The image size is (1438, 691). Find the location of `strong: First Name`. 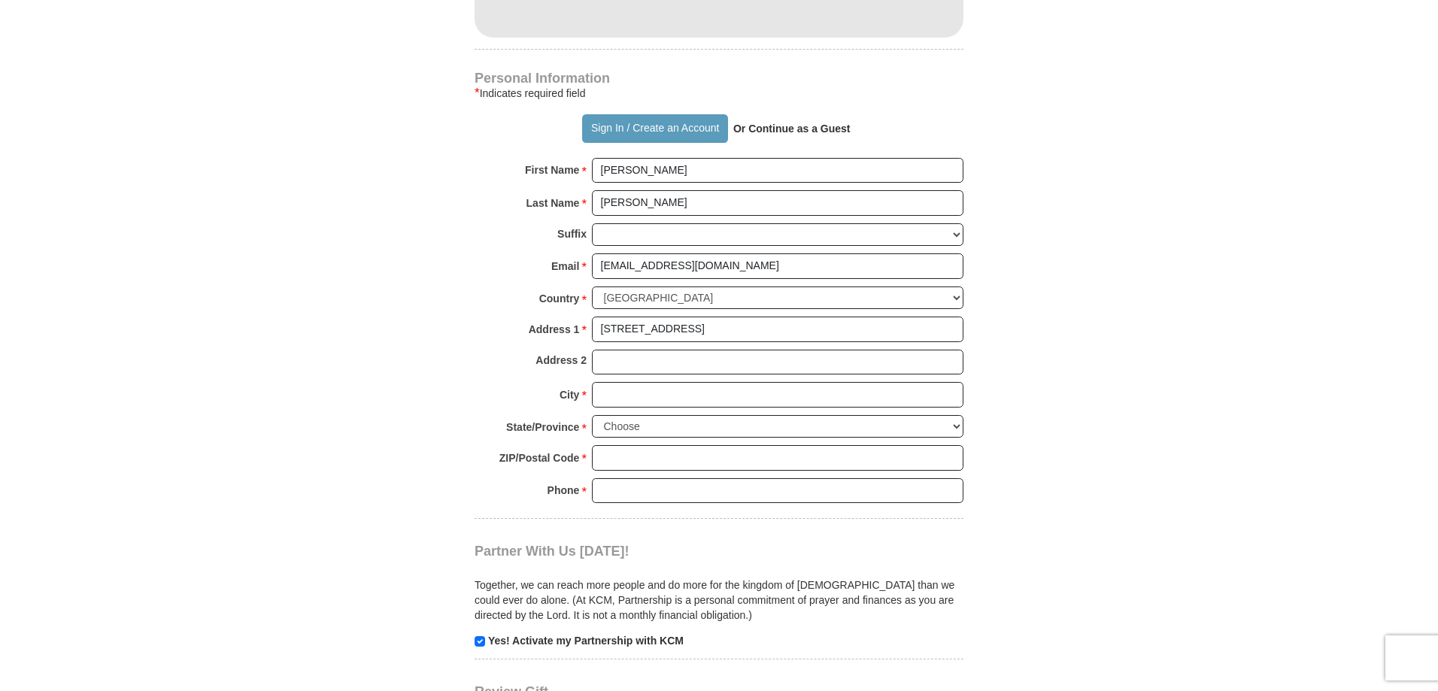

strong: First Name is located at coordinates (552, 170).